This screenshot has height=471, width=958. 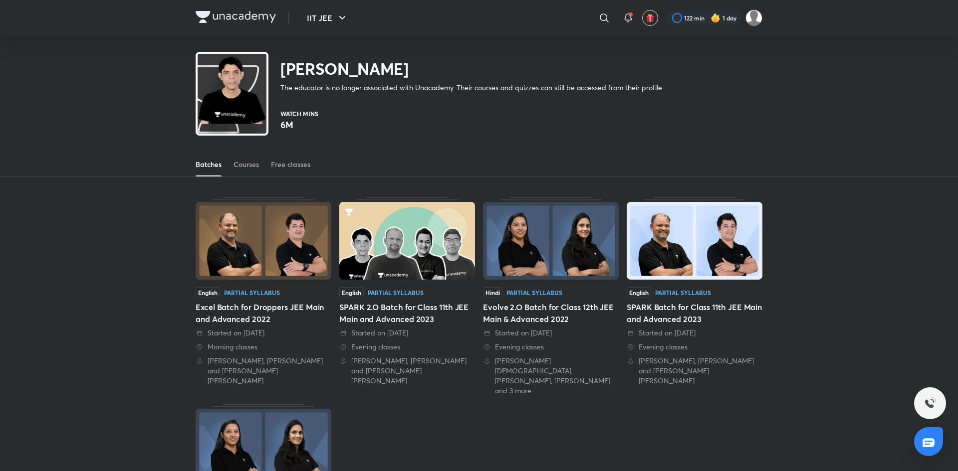 I want to click on div: Shreyansh Jain, Shikha Munjal, Vivek Chouhan and 3 more, so click(x=551, y=376).